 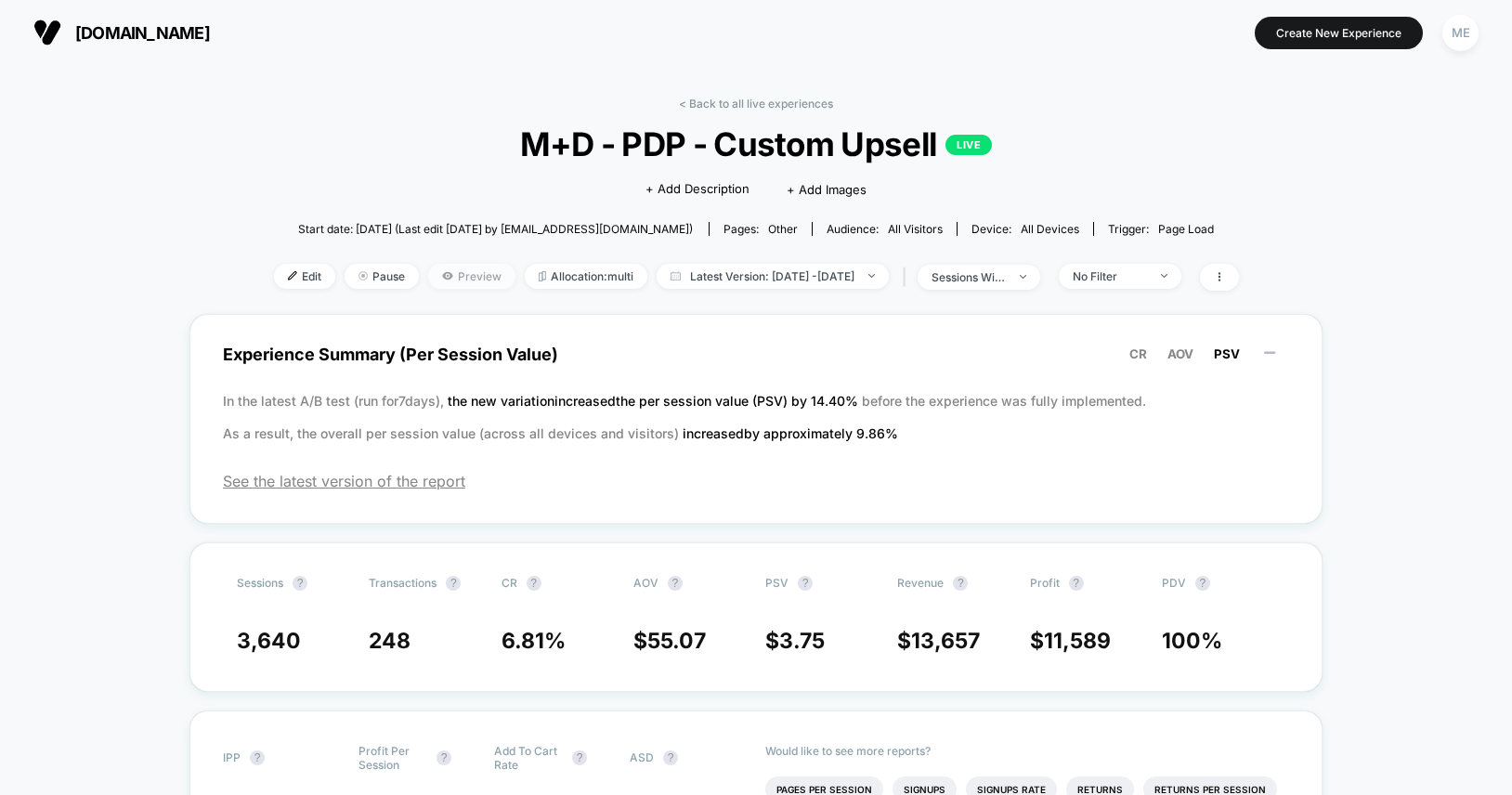 What do you see at coordinates (1045, 583) in the screenshot?
I see `span: Profit` at bounding box center [1045, 583].